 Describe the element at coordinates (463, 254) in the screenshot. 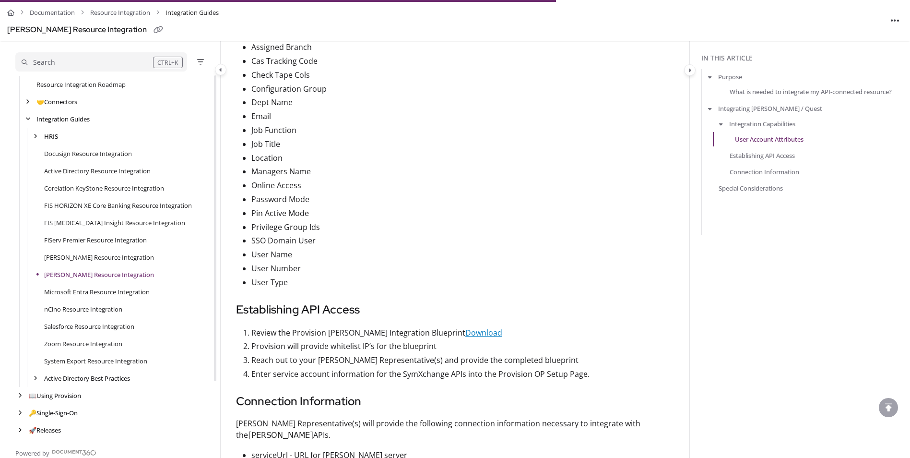

I see `p: User Name` at that location.